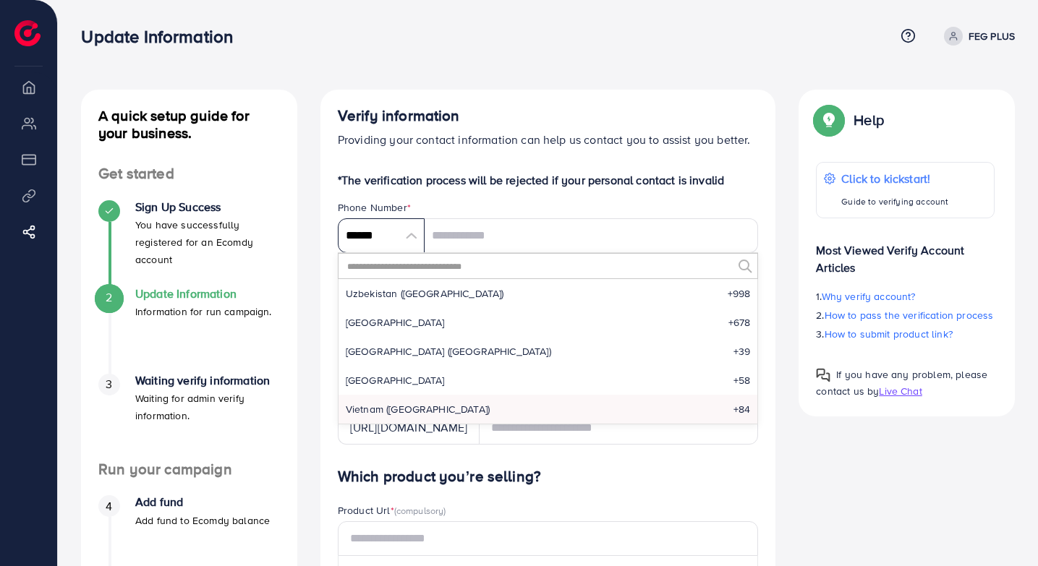 The image size is (1038, 566). I want to click on span: How to pass the verification process, so click(909, 315).